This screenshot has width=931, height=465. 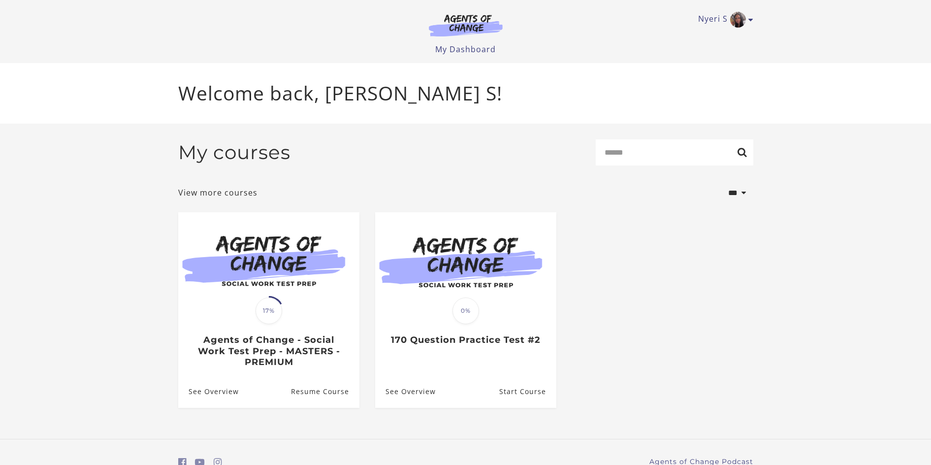 I want to click on h2: My courses, so click(x=234, y=152).